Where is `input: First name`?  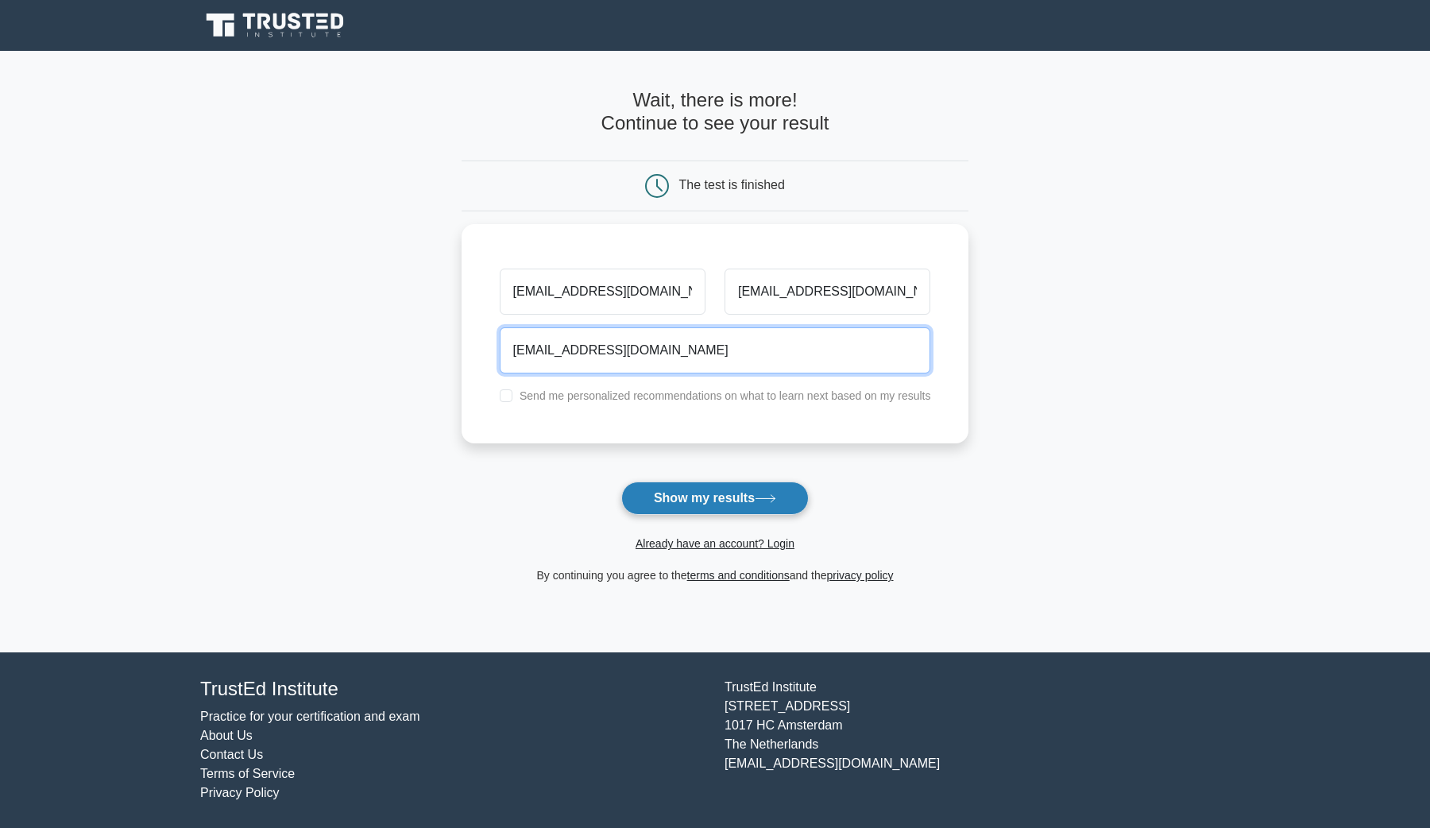
input: First name is located at coordinates (602, 291).